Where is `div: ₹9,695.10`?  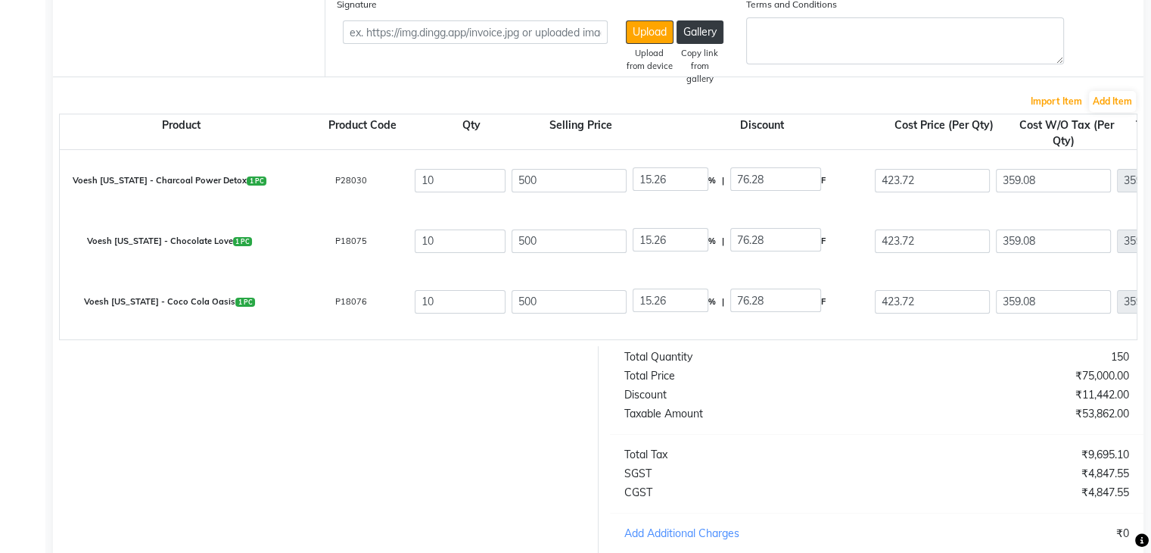 div: ₹9,695.10 is located at coordinates (1008, 454).